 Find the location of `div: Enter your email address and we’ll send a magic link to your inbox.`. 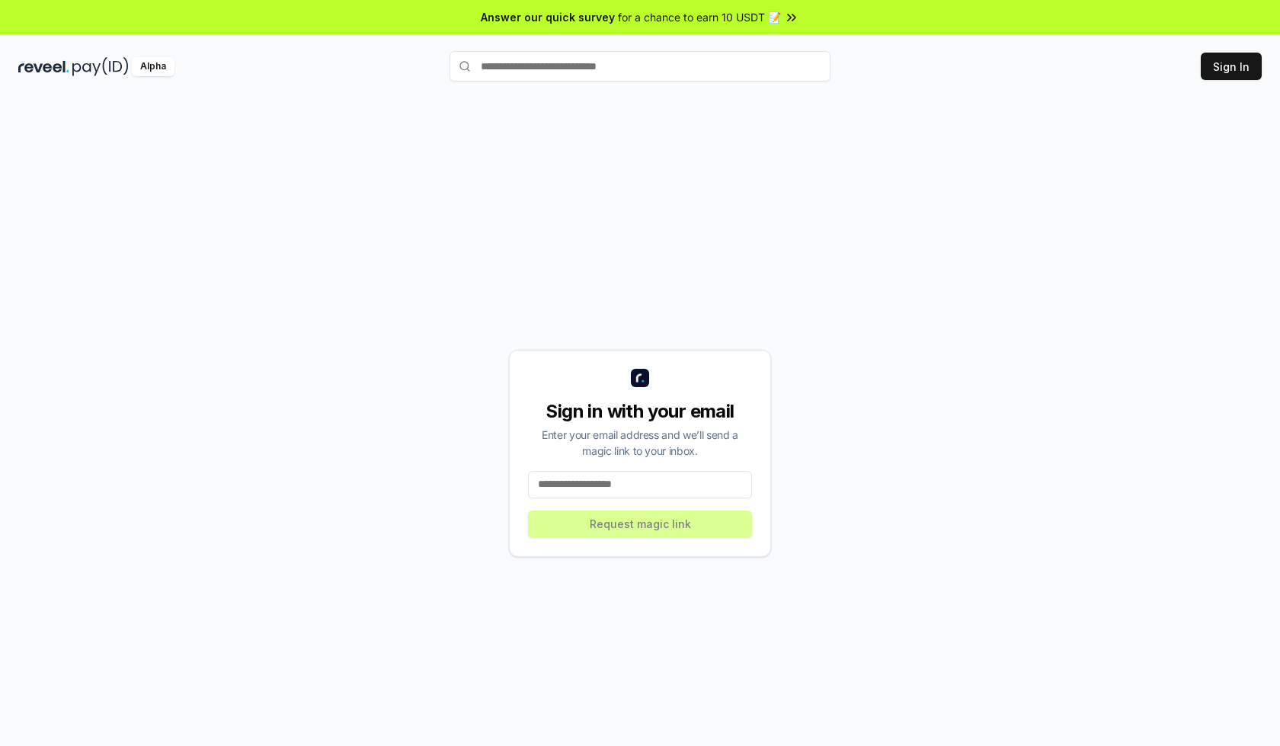

div: Enter your email address and we’ll send a magic link to your inbox. is located at coordinates (640, 443).